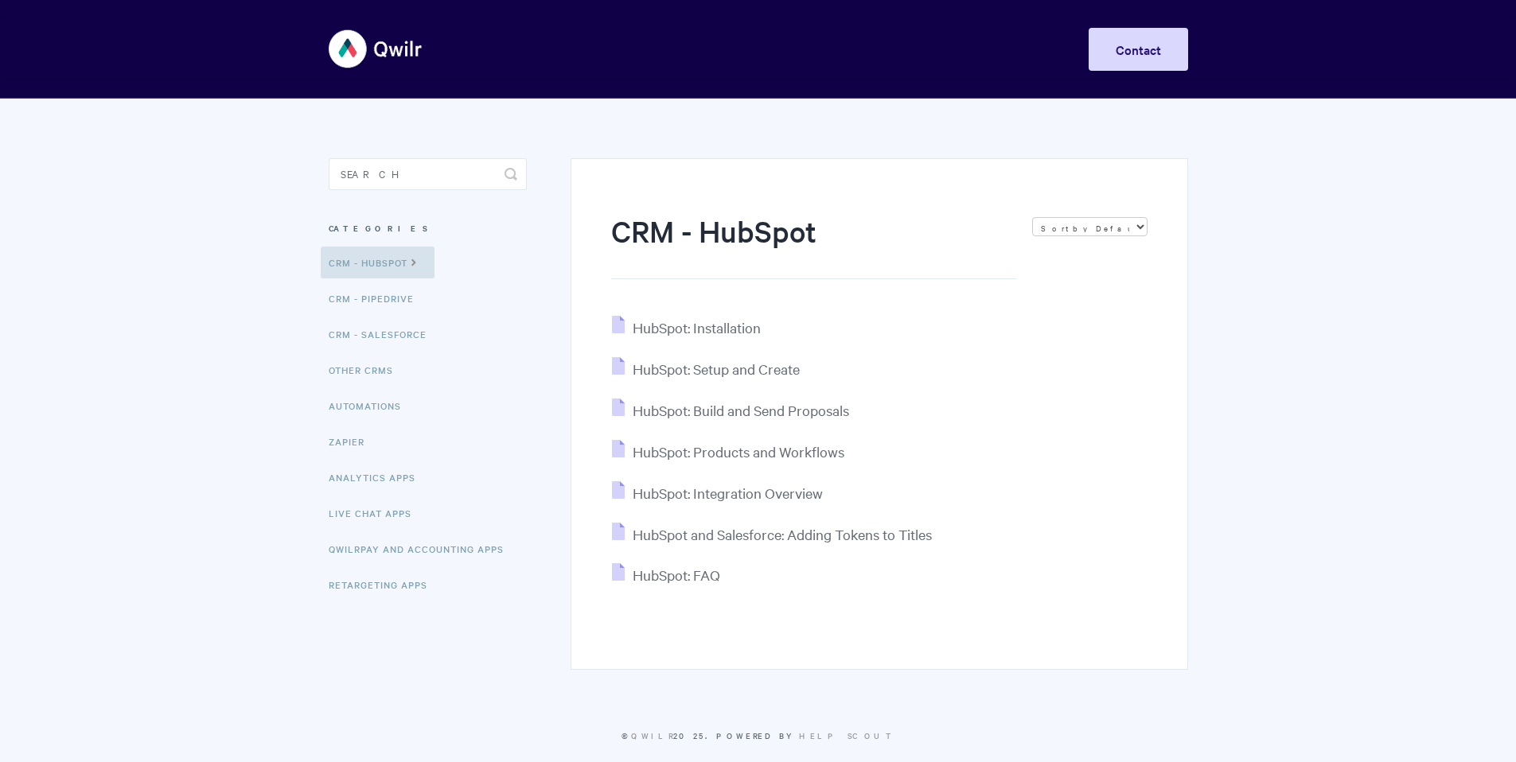 This screenshot has width=1516, height=762. Describe the element at coordinates (1138, 49) in the screenshot. I see `a: Contact` at that location.